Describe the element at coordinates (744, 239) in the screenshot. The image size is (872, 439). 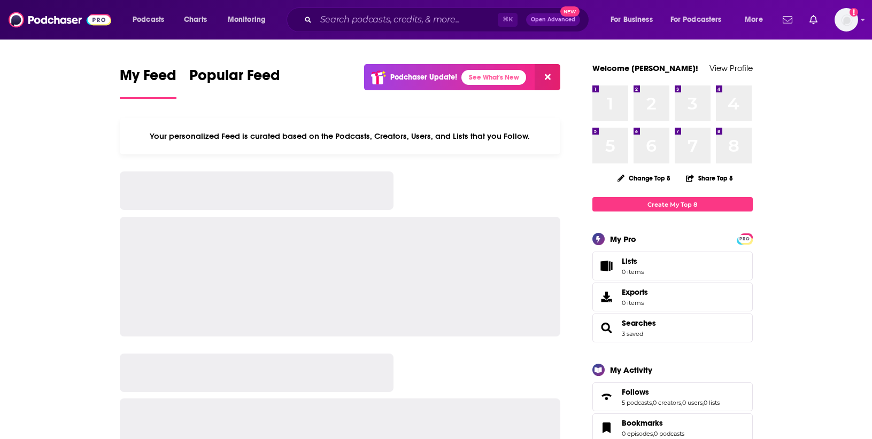
I see `span: PRO` at that location.